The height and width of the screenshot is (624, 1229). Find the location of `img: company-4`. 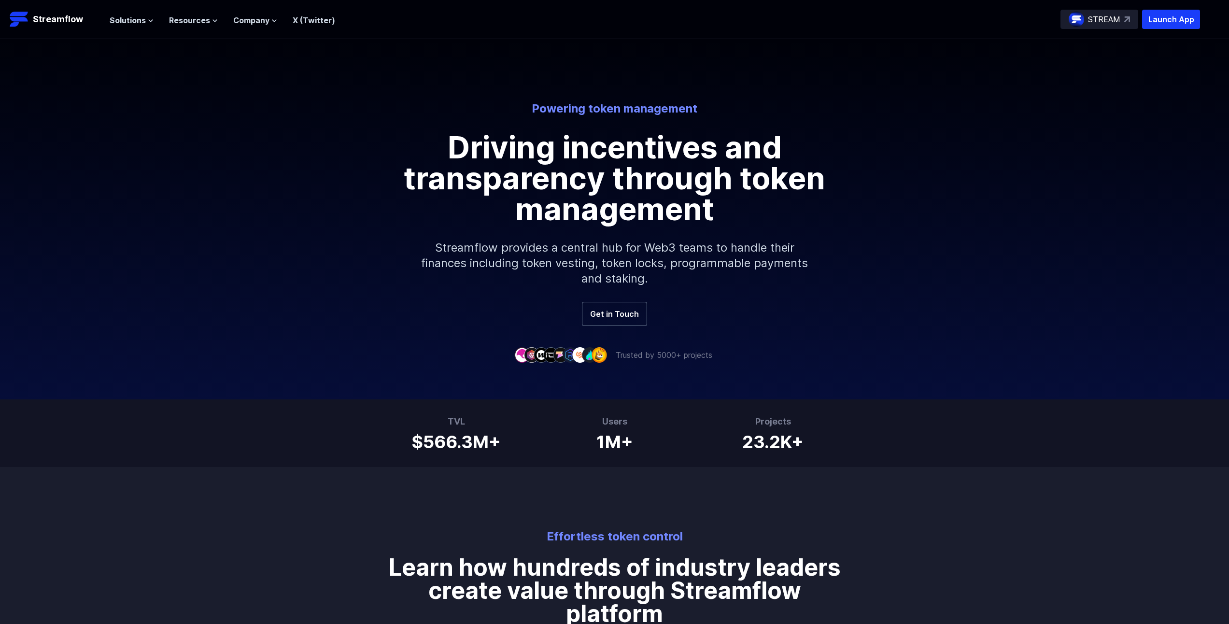

img: company-4 is located at coordinates (551, 354).